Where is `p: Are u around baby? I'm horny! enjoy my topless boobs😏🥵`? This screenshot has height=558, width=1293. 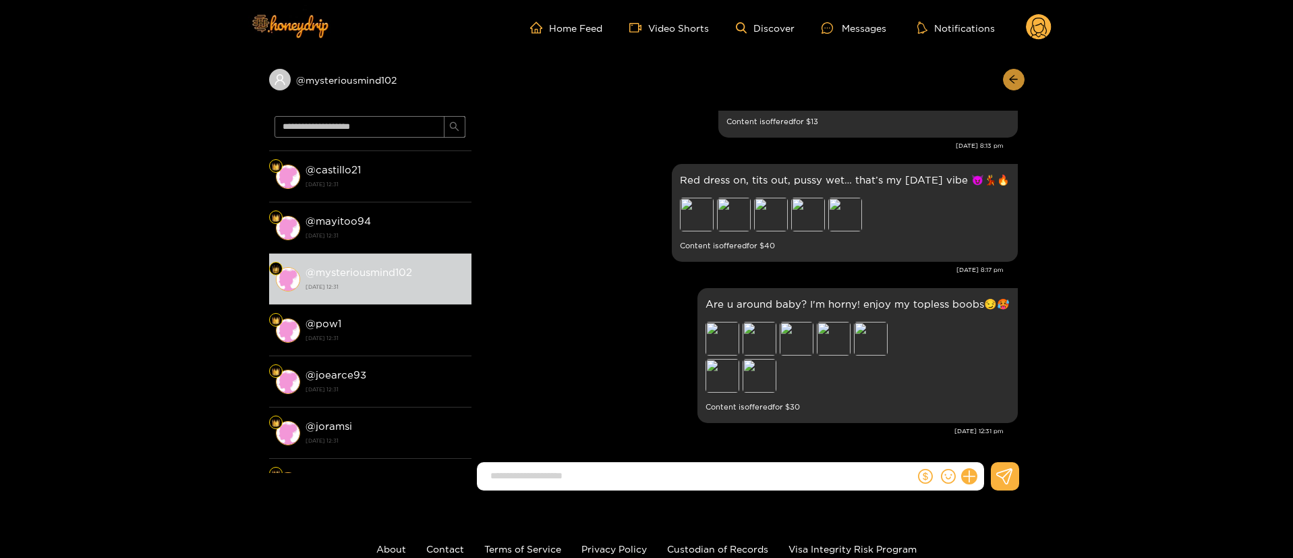 p: Are u around baby? I'm horny! enjoy my topless boobs😏🥵 is located at coordinates (857, 304).